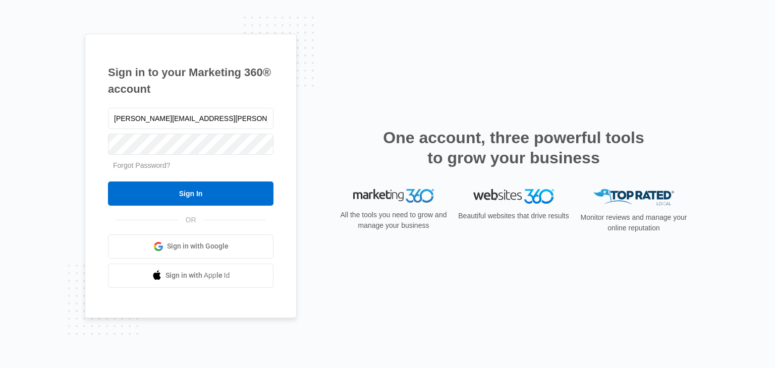 The image size is (775, 368). What do you see at coordinates (142, 166) in the screenshot?
I see `a: Forgot Password?` at bounding box center [142, 166].